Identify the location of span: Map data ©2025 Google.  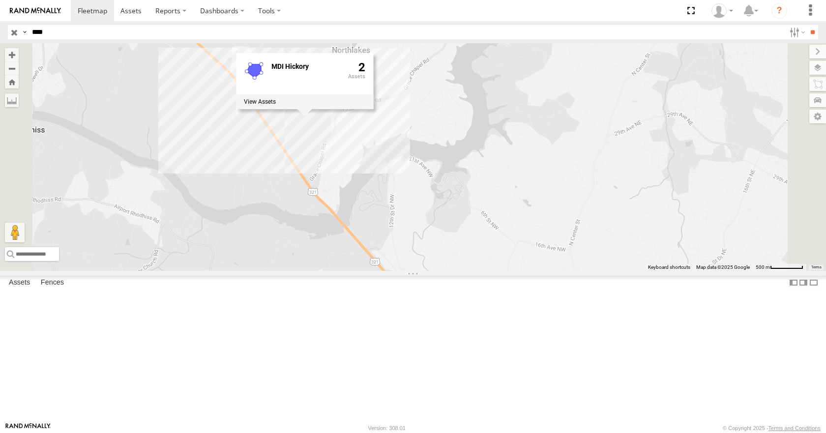
(723, 267).